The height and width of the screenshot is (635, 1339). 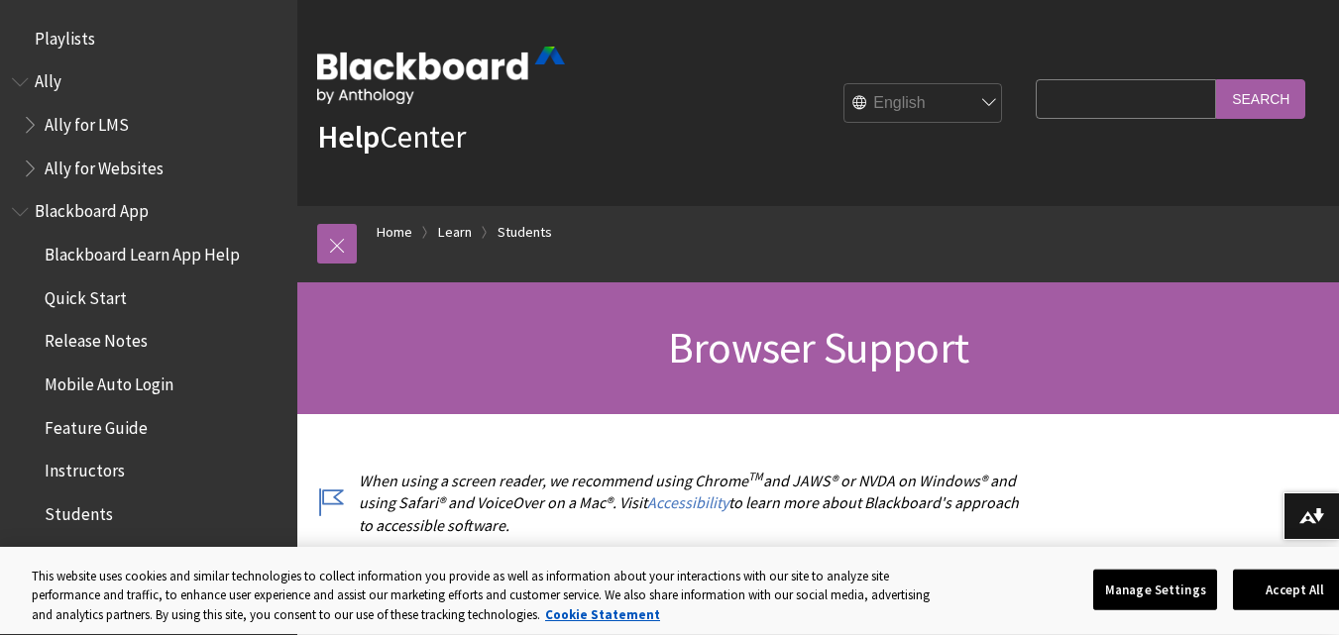 What do you see at coordinates (64, 35) in the screenshot?
I see `span: Playlists` at bounding box center [64, 35].